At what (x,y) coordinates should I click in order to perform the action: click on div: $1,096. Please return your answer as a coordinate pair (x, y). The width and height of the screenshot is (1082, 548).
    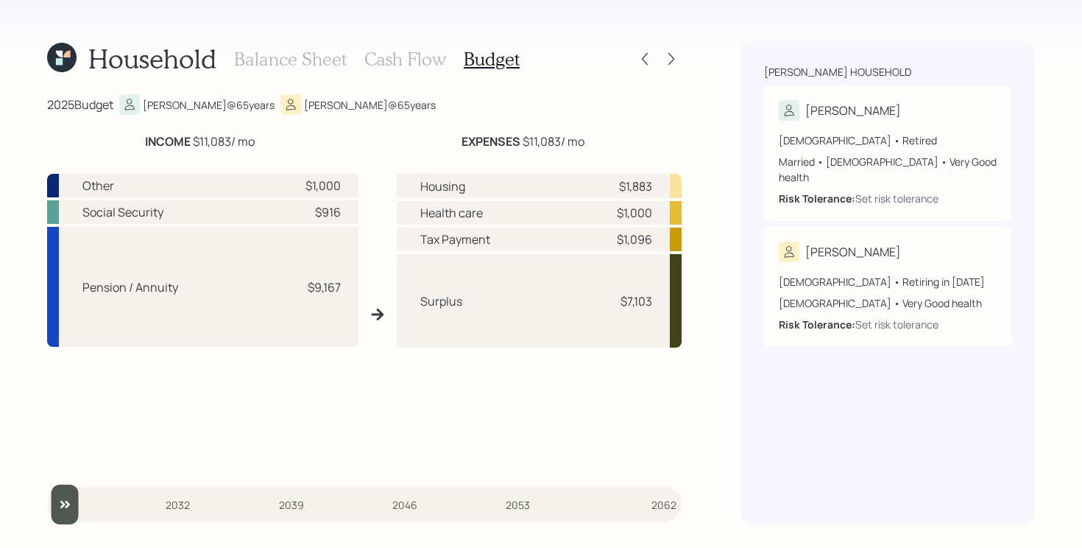
    Looking at the image, I should click on (635, 239).